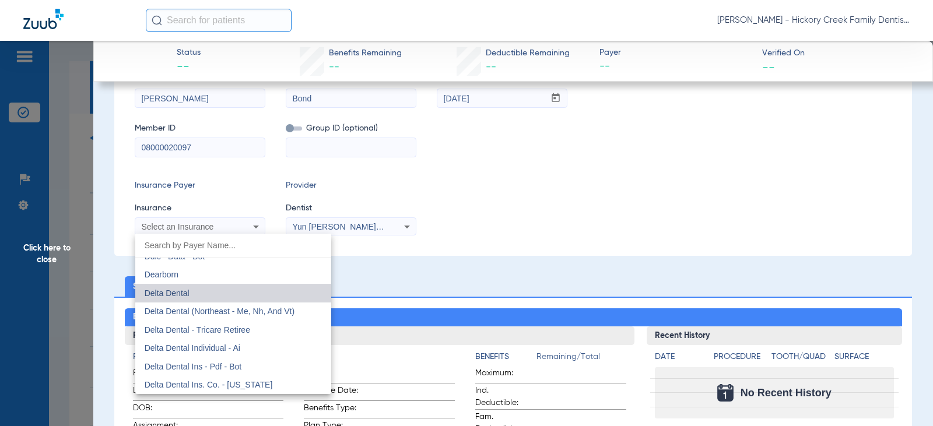 This screenshot has height=426, width=933. Describe the element at coordinates (192, 348) in the screenshot. I see `span: Delta Dental Individual - Ai` at that location.